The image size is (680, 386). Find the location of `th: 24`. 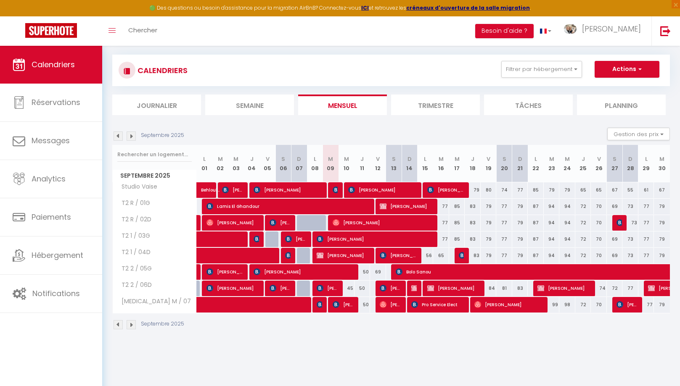

th: 24 is located at coordinates (567, 164).